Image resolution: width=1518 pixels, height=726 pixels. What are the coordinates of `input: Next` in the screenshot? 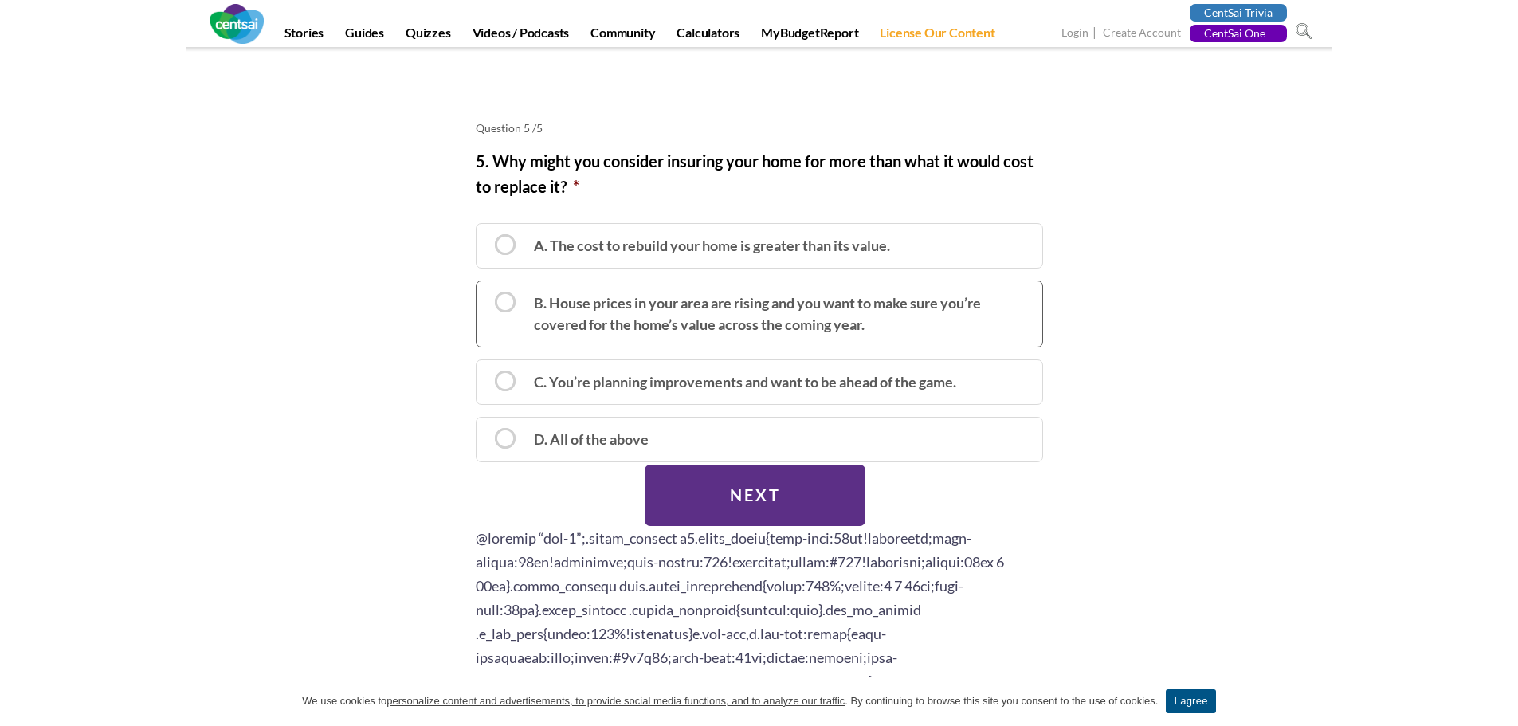 It's located at (755, 495).